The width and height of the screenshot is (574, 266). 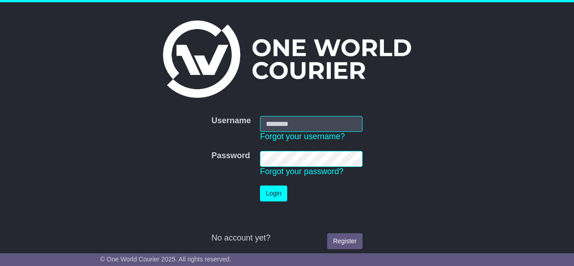 What do you see at coordinates (345, 241) in the screenshot?
I see `a: Register` at bounding box center [345, 241].